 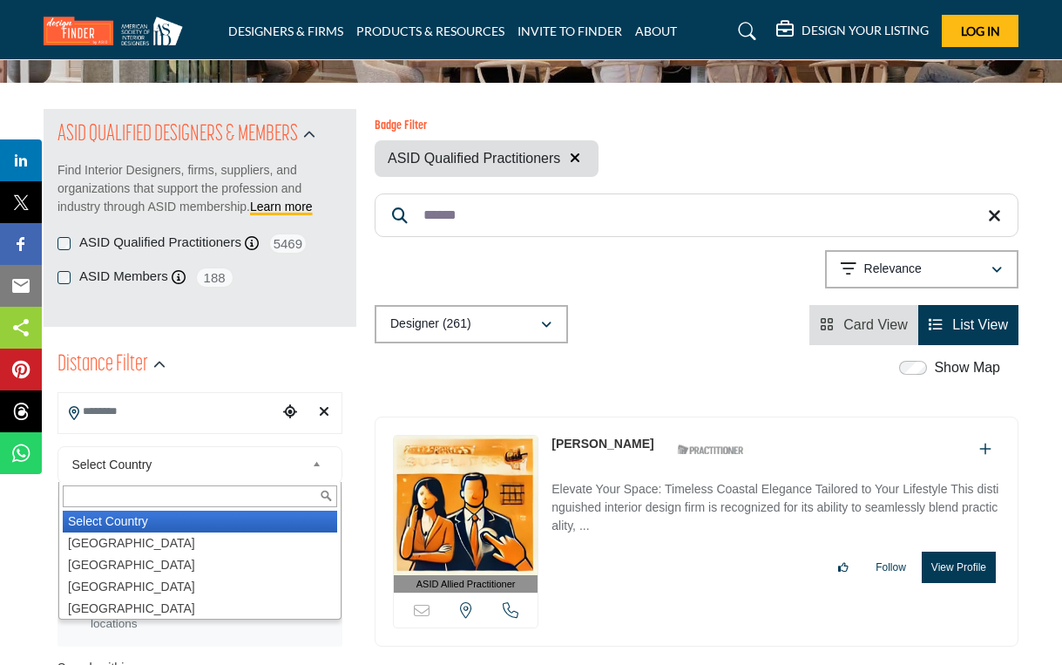 I want to click on span: ASID Allied Practitioner, so click(x=466, y=584).